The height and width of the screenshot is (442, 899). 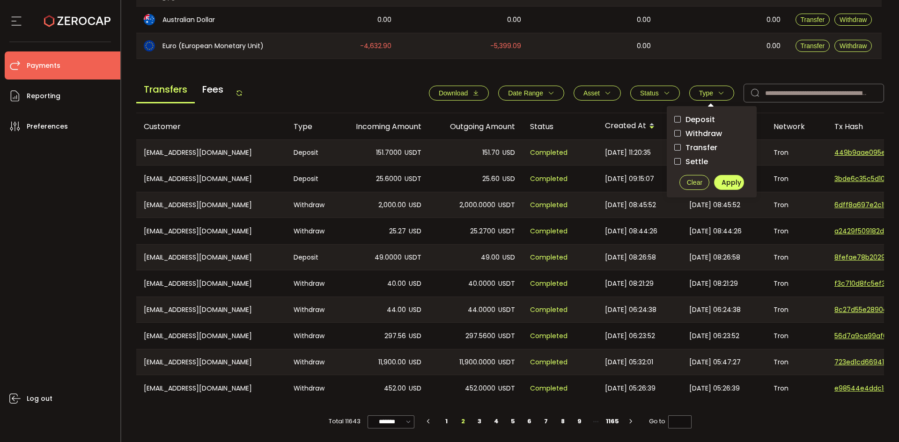 What do you see at coordinates (397, 231) in the screenshot?
I see `span: 25.27` at bounding box center [397, 231].